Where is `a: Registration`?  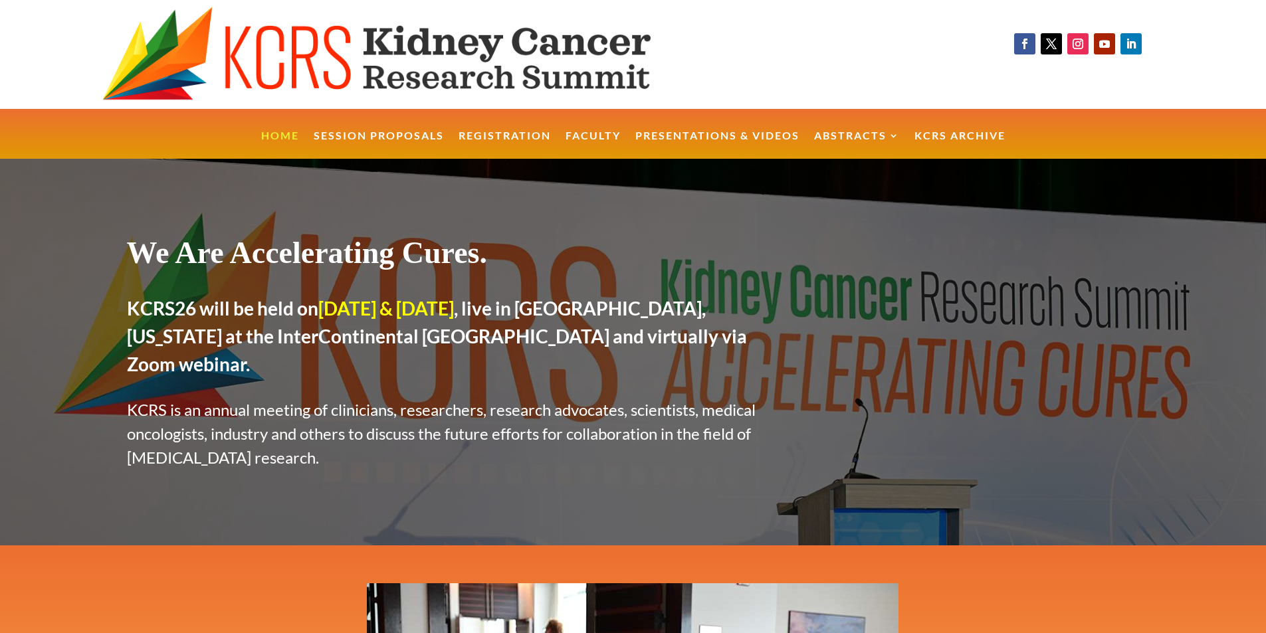
a: Registration is located at coordinates (504, 145).